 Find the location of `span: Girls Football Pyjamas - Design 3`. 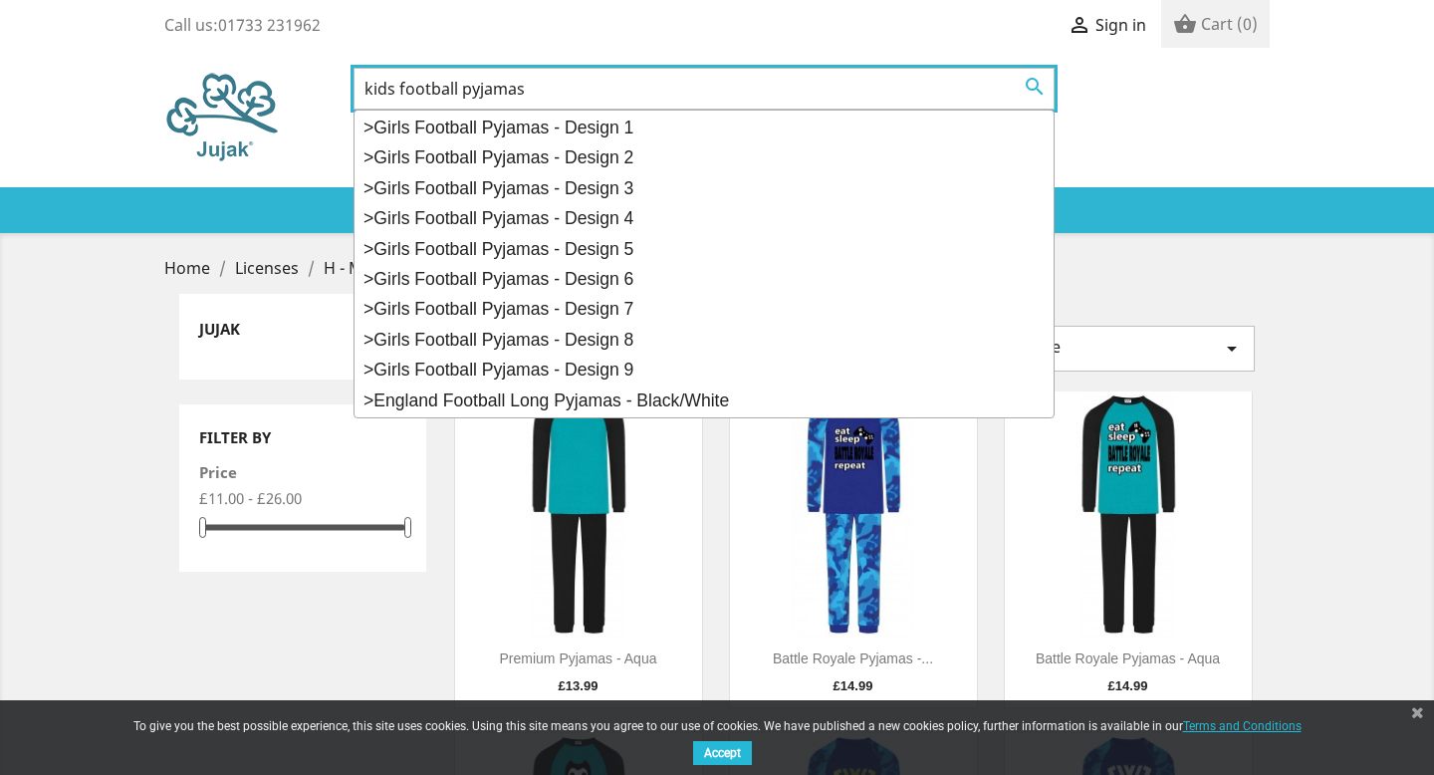

span: Girls Football Pyjamas - Design 3 is located at coordinates (503, 188).